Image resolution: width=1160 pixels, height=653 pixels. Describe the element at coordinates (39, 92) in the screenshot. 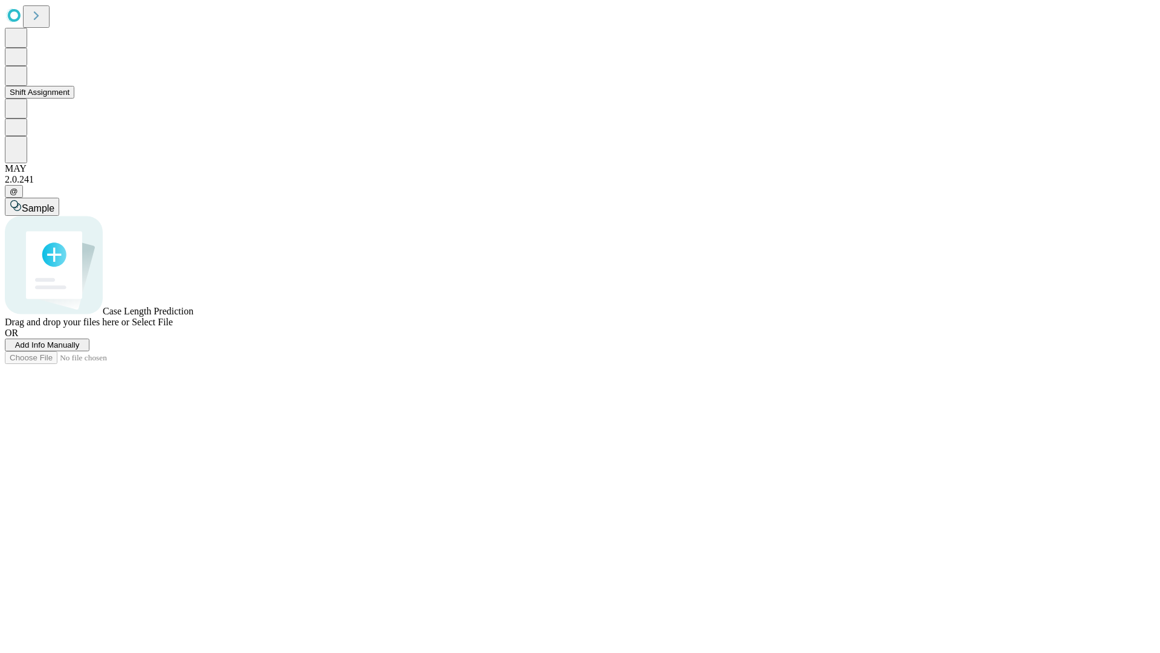

I see `button: Shift Assignment` at that location.